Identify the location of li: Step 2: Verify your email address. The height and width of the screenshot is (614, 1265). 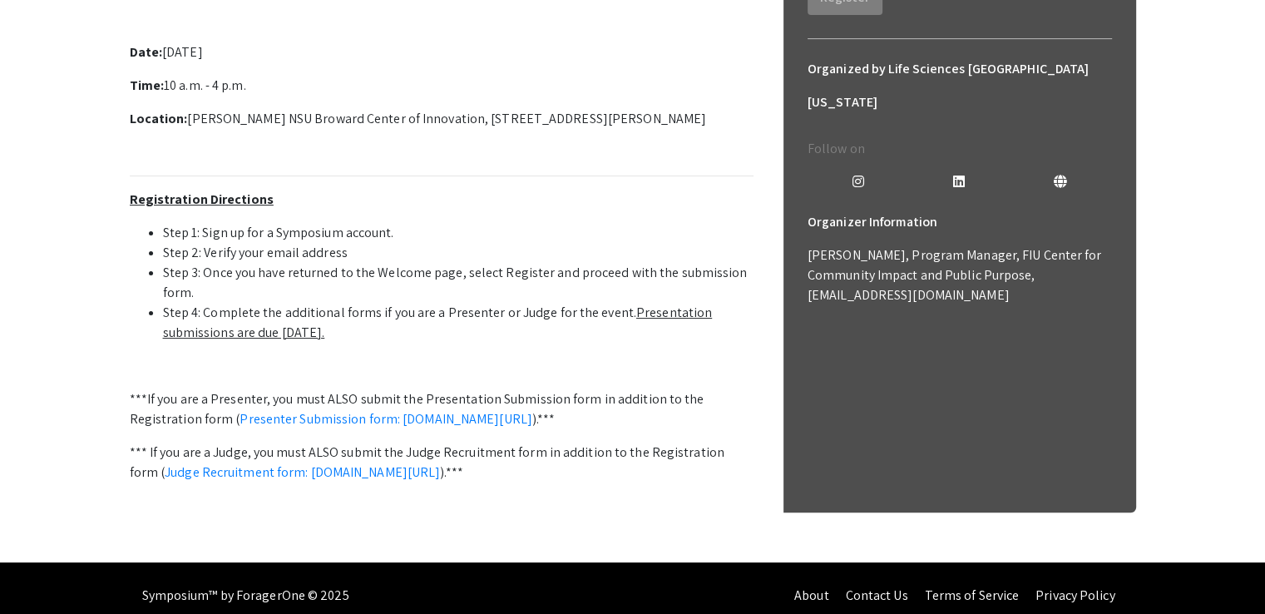
(458, 253).